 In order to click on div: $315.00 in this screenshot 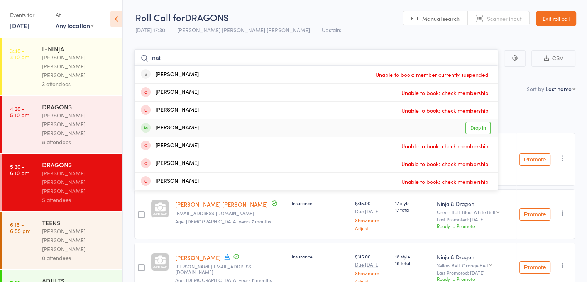, I will do `click(372, 214)`.